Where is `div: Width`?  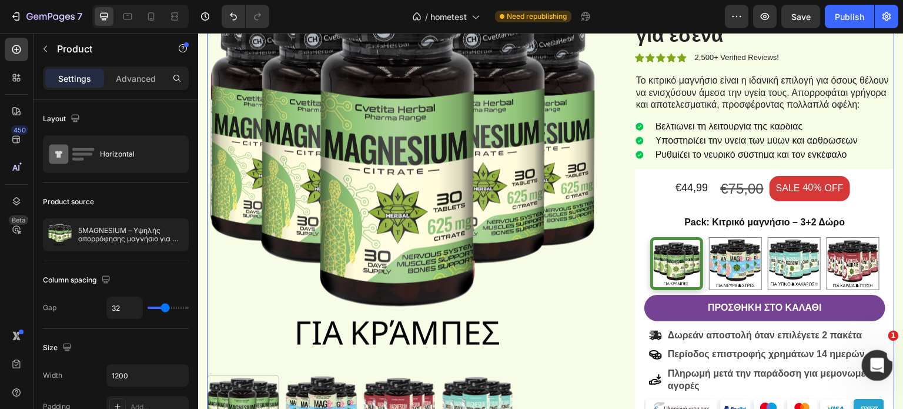
div: Width is located at coordinates (52, 375).